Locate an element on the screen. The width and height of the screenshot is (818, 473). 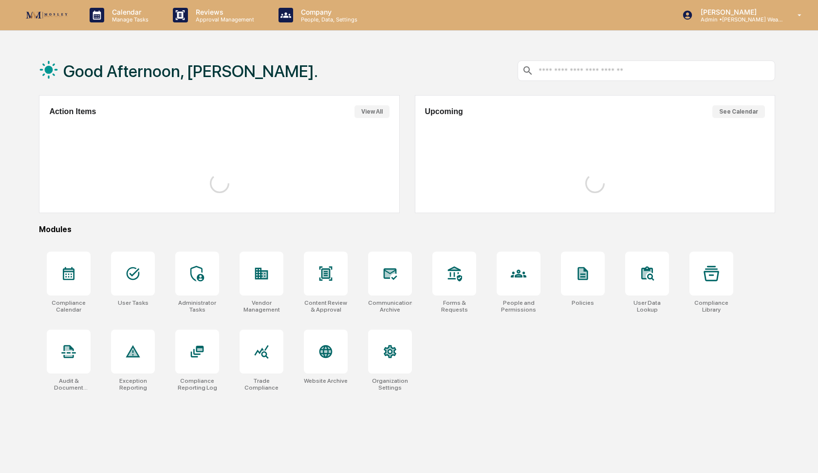
div: Compliance Library is located at coordinates (712, 306).